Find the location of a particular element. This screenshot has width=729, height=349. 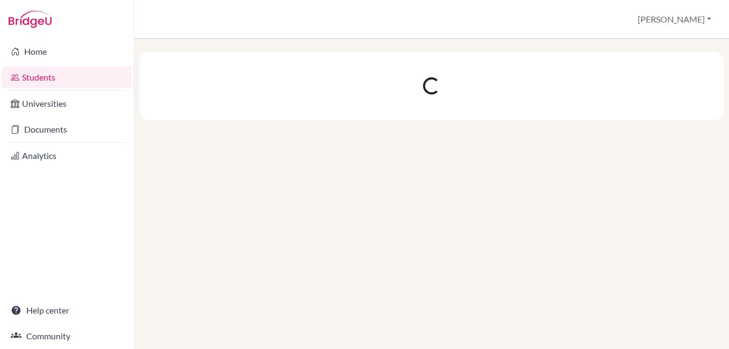

a: Universities is located at coordinates (67, 104).